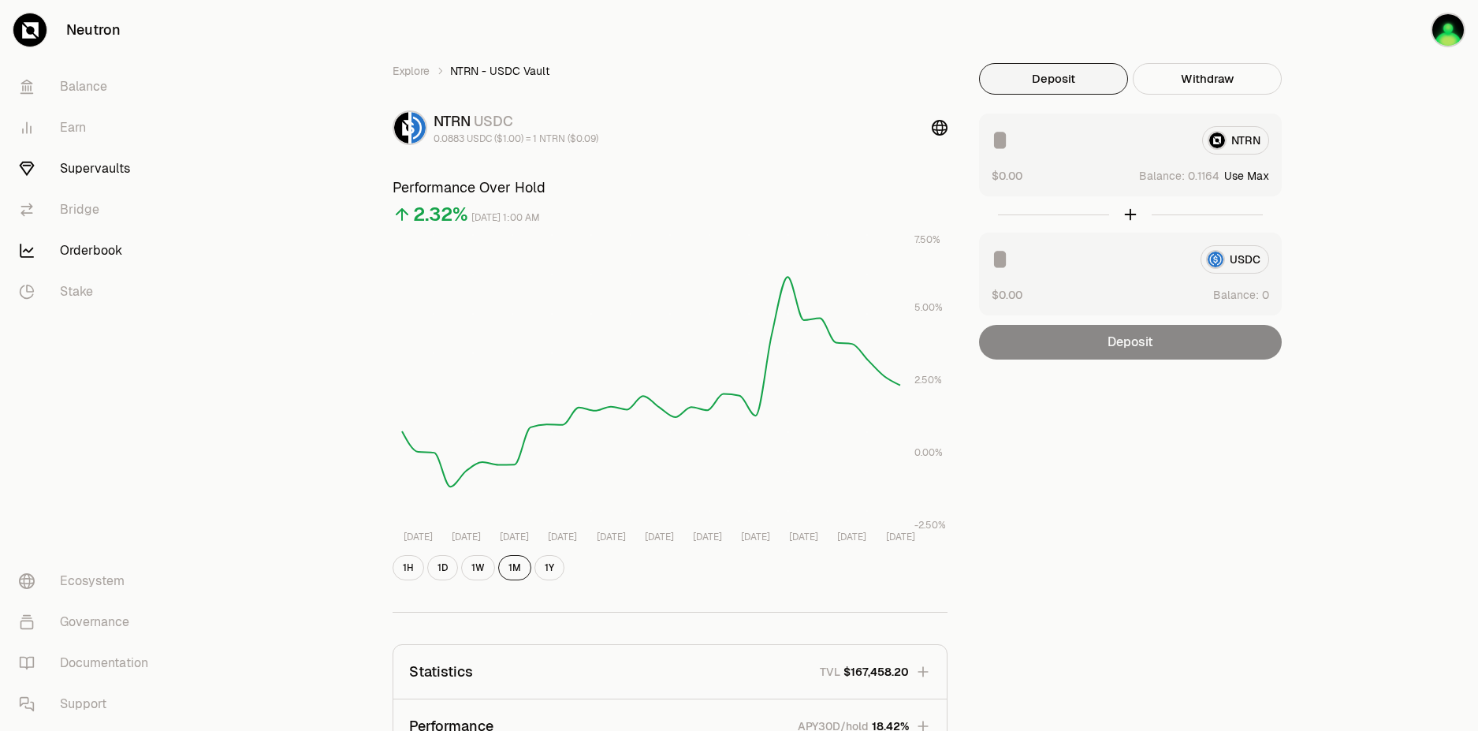 Image resolution: width=1478 pixels, height=731 pixels. Describe the element at coordinates (441, 672) in the screenshot. I see `p: Statistics` at that location.